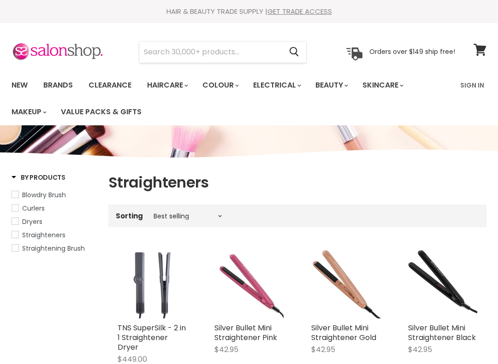  What do you see at coordinates (220, 85) in the screenshot?
I see `a: Colour` at bounding box center [220, 85].